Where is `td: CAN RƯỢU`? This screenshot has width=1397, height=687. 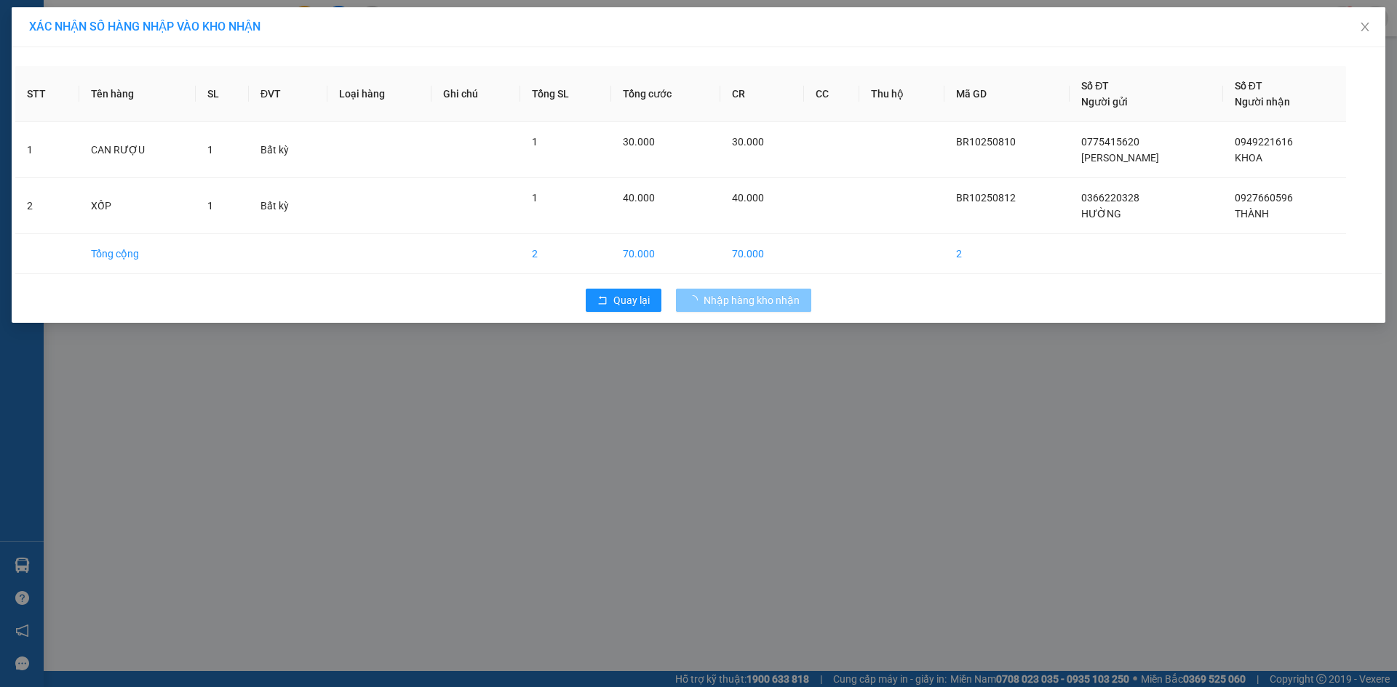 td: CAN RƯỢU is located at coordinates (137, 150).